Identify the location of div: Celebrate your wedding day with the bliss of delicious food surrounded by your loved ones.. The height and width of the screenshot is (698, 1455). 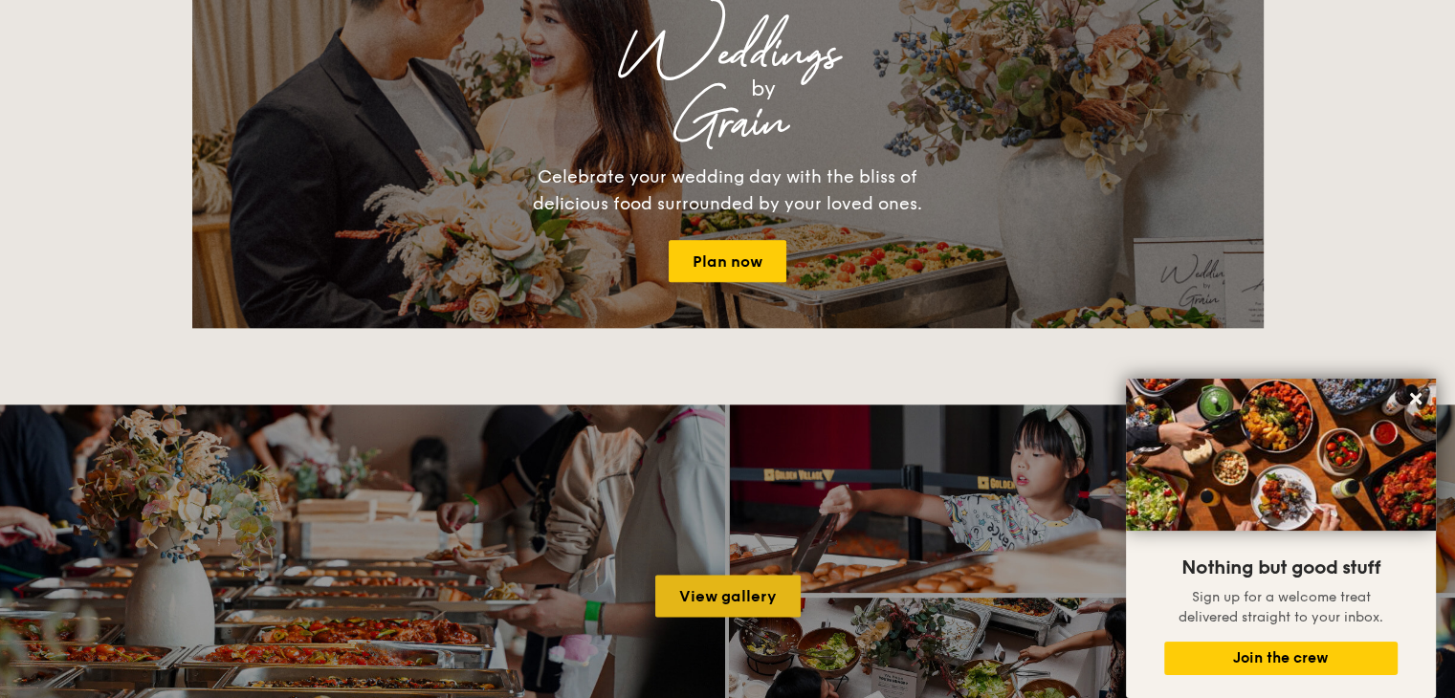
(728, 190).